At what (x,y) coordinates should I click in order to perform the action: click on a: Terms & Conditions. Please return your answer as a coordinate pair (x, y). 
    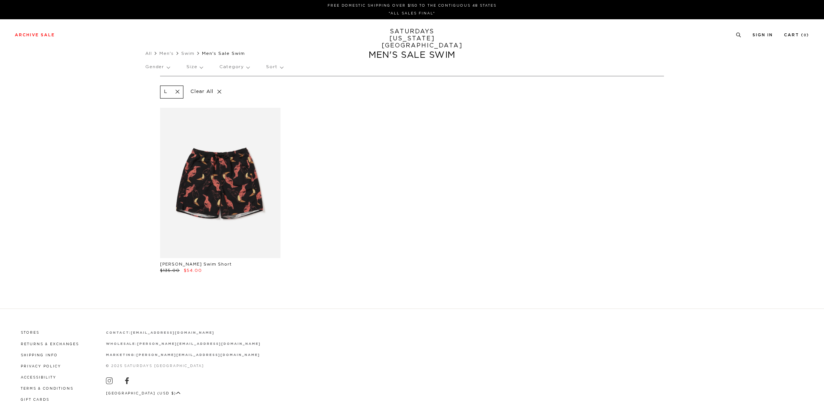
    Looking at the image, I should click on (47, 388).